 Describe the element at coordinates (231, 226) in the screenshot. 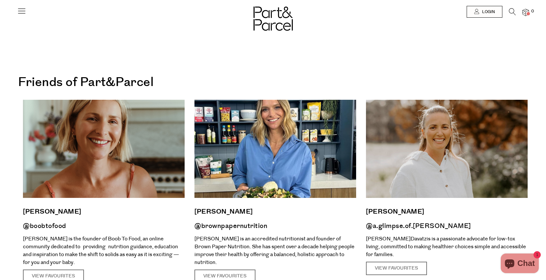

I see `a: @brownpapernutrition` at that location.